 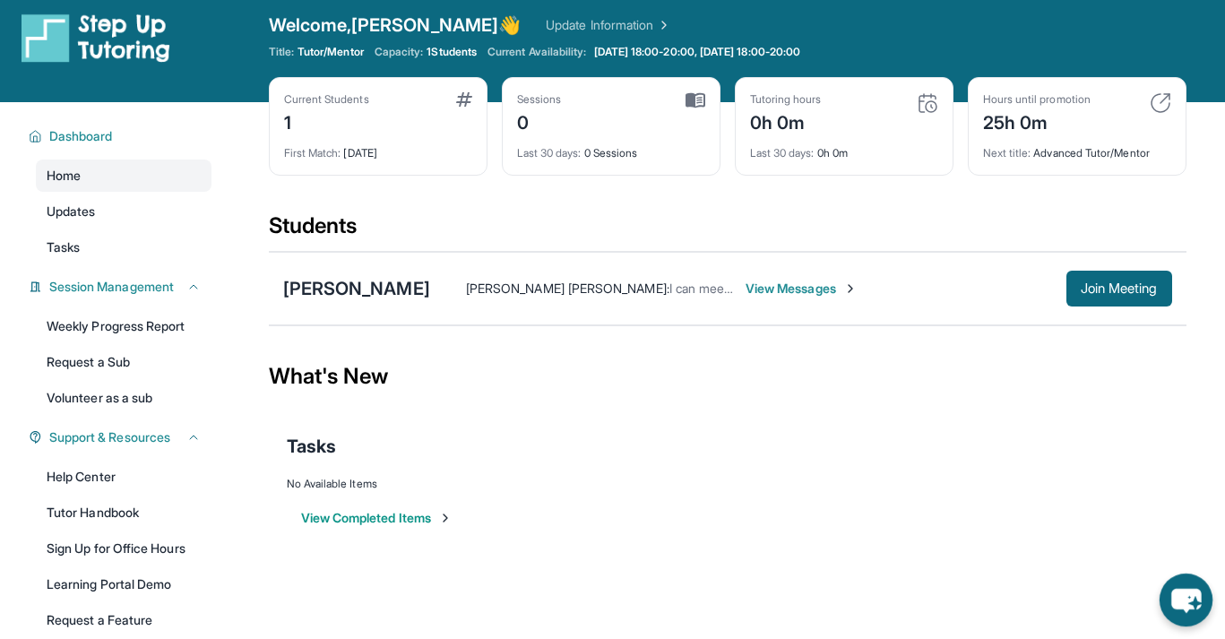 I want to click on span: First Match :, so click(x=313, y=152).